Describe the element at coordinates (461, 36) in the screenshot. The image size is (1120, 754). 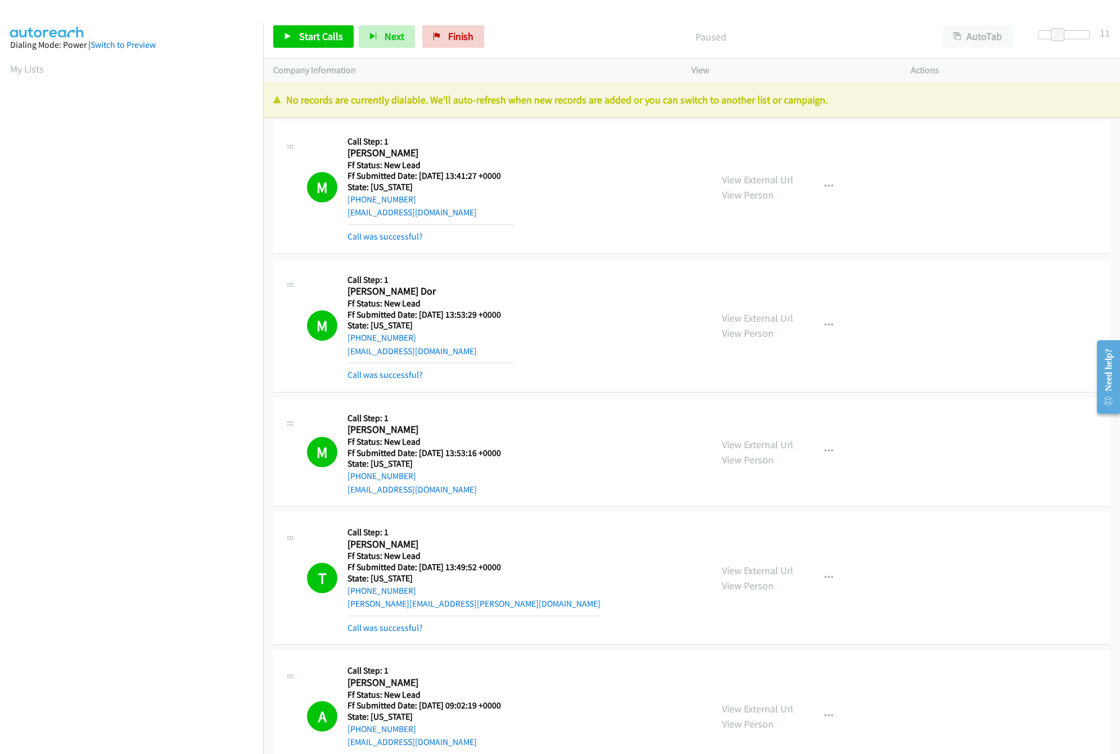
I see `span: Finish` at that location.